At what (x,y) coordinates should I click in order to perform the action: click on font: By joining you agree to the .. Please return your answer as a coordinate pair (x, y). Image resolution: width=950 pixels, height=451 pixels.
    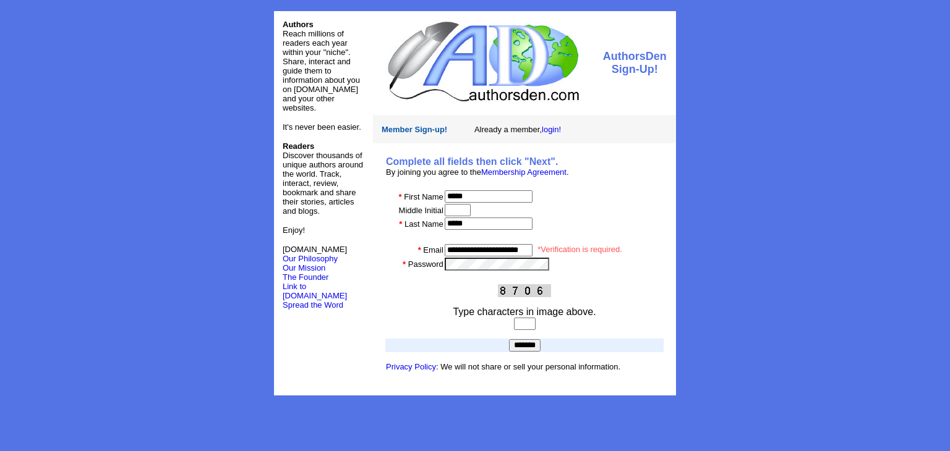
    Looking at the image, I should click on (477, 172).